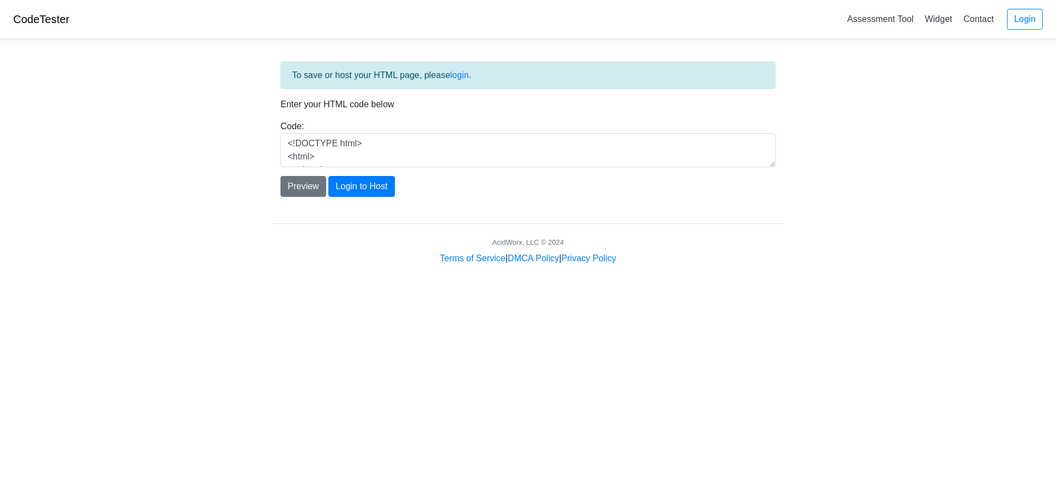  What do you see at coordinates (979, 19) in the screenshot?
I see `a: Contact` at bounding box center [979, 19].